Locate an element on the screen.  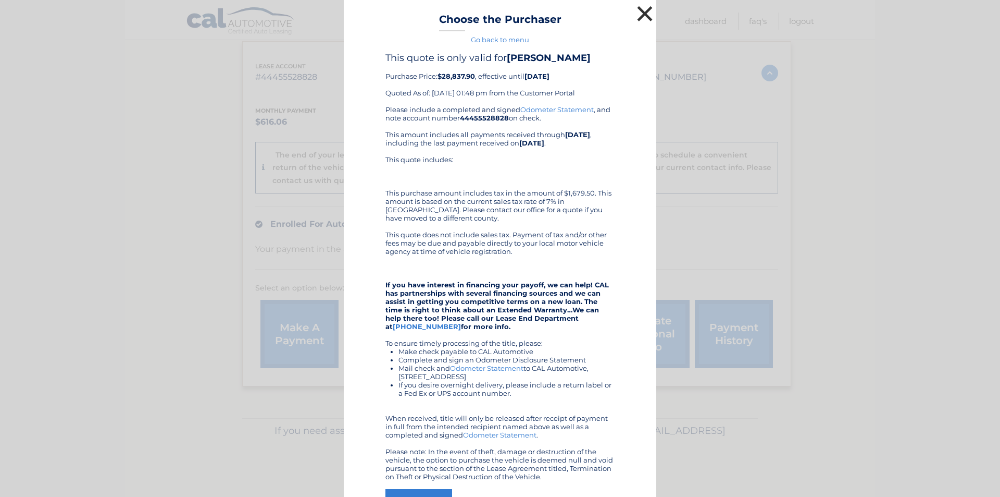
a: Go back to menu is located at coordinates (500, 40).